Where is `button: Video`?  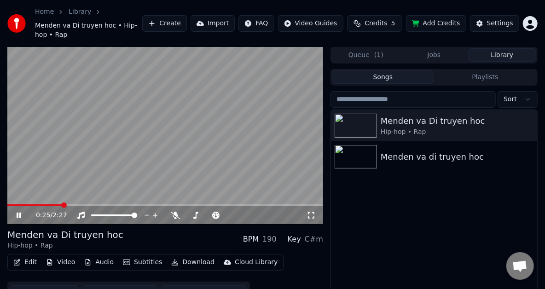 button: Video is located at coordinates (60, 262).